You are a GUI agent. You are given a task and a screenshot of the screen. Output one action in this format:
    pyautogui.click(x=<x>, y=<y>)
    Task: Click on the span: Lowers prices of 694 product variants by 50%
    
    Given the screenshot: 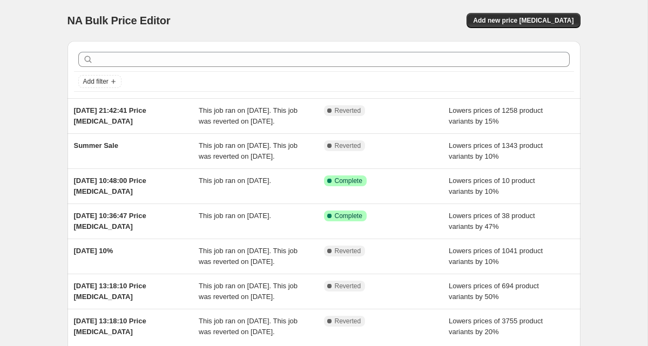 What is the action you would take?
    pyautogui.click(x=494, y=291)
    